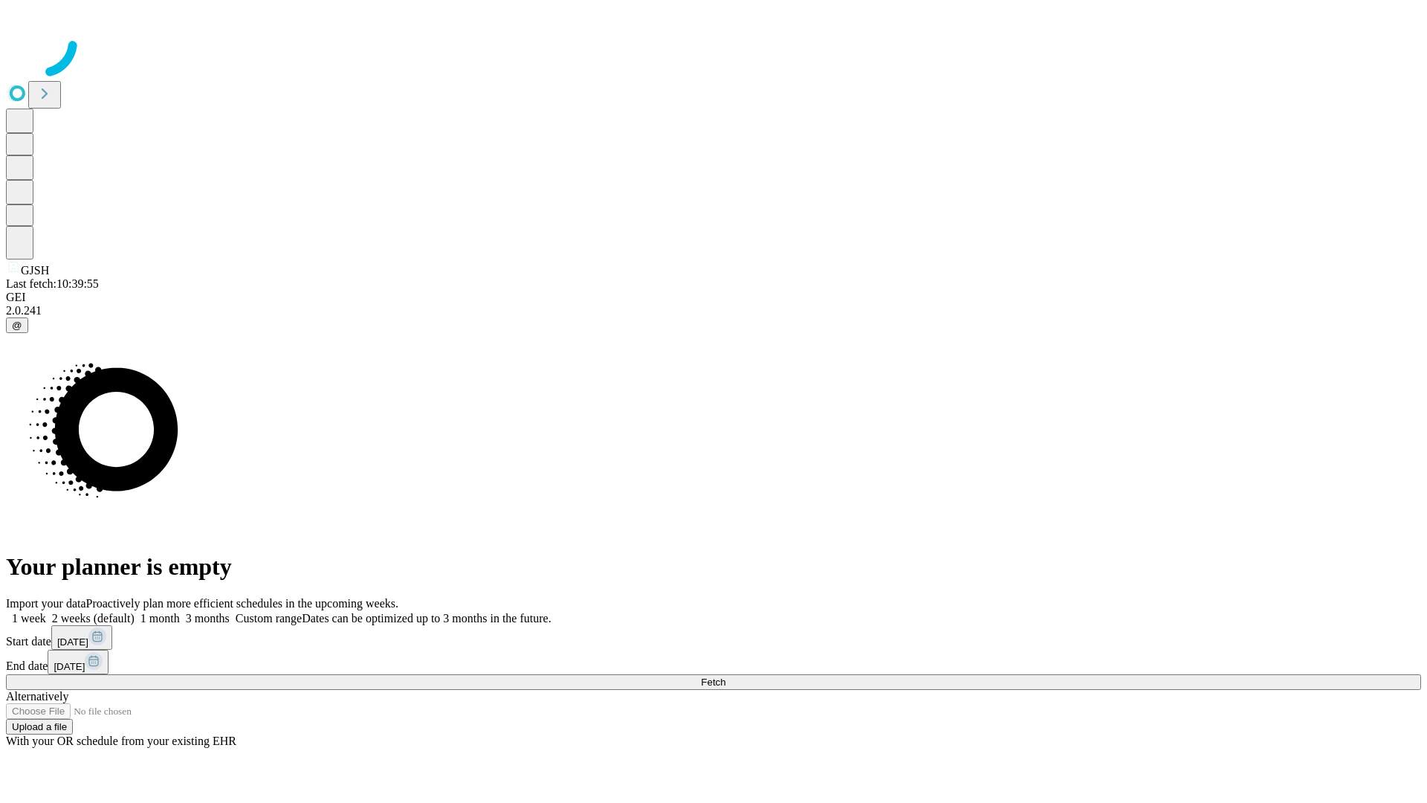 This screenshot has height=803, width=1427. What do you see at coordinates (242, 603) in the screenshot?
I see `span: Proactively plan more efficient schedules in the upcoming weeks.` at bounding box center [242, 603].